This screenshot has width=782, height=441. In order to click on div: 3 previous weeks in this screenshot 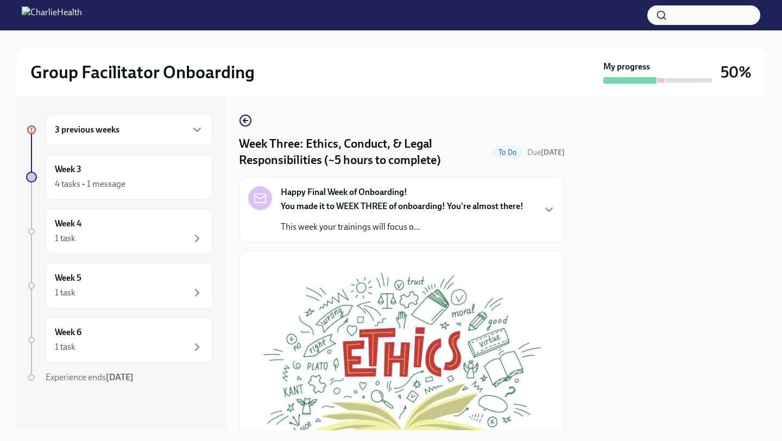, I will do `click(129, 130)`.